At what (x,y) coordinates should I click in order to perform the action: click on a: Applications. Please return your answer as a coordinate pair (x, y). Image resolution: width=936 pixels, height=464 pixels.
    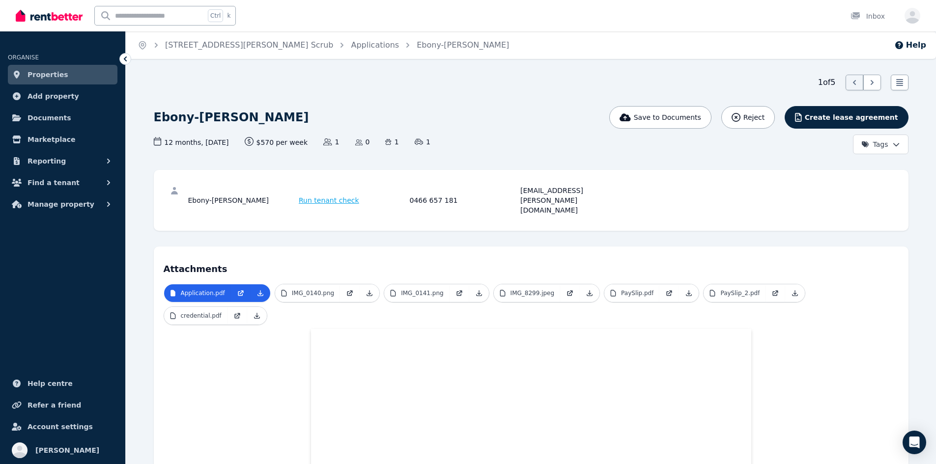
    Looking at the image, I should click on (375, 45).